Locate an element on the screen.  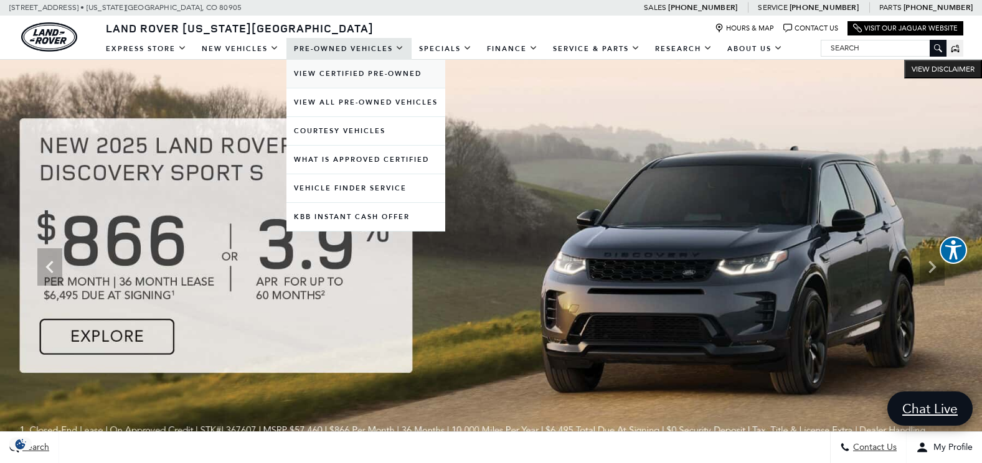
a: Courtesy Vehicles is located at coordinates (365, 131).